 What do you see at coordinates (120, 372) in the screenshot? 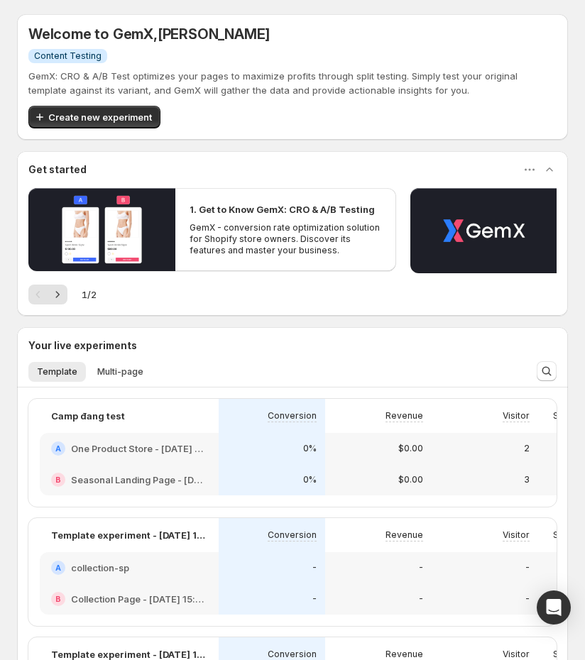
I see `span: Multi-page` at bounding box center [120, 372].